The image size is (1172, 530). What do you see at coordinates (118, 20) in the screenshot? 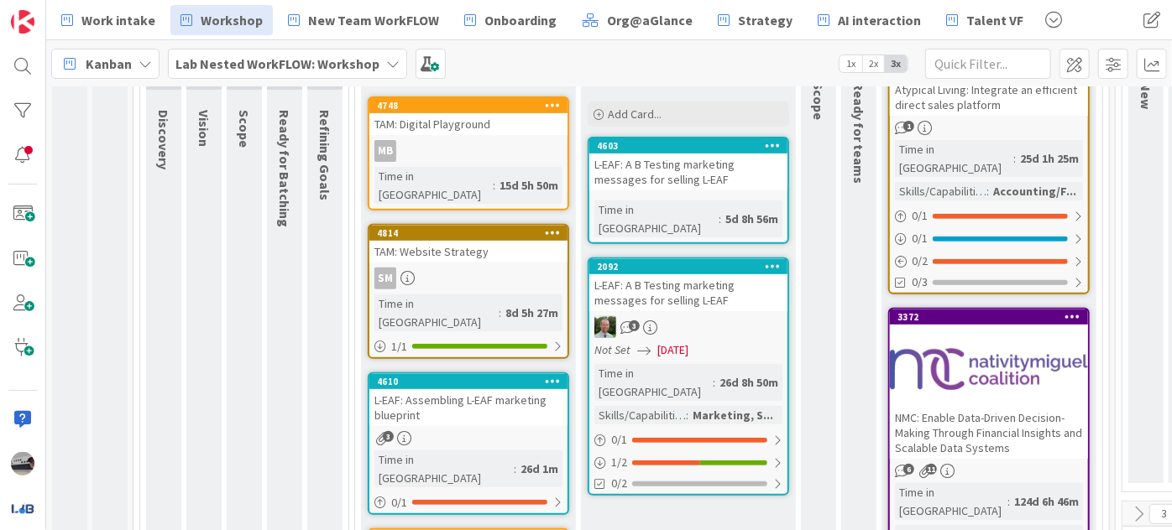
I see `span: Work intake` at bounding box center [118, 20].